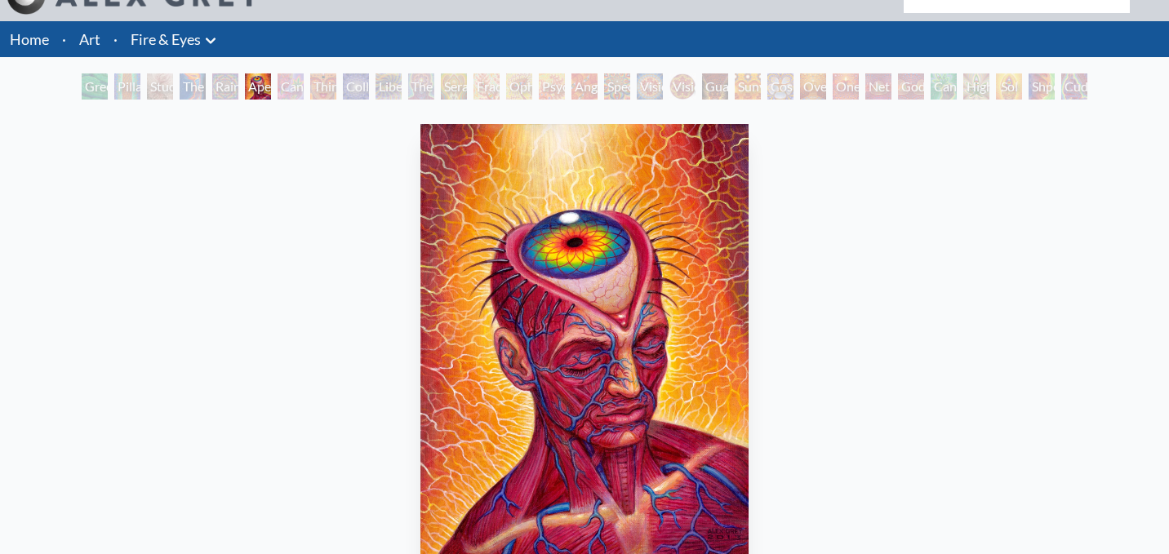  I want to click on div: Vision Crystal, so click(650, 87).